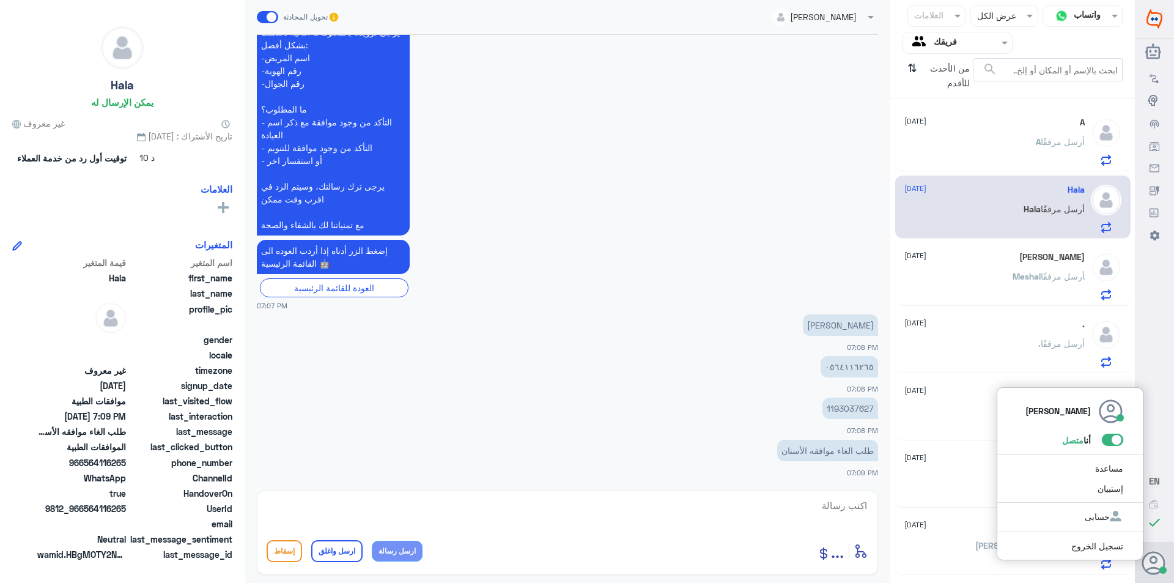  What do you see at coordinates (180, 539) in the screenshot?
I see `span: last_message_sentiment` at bounding box center [180, 539].